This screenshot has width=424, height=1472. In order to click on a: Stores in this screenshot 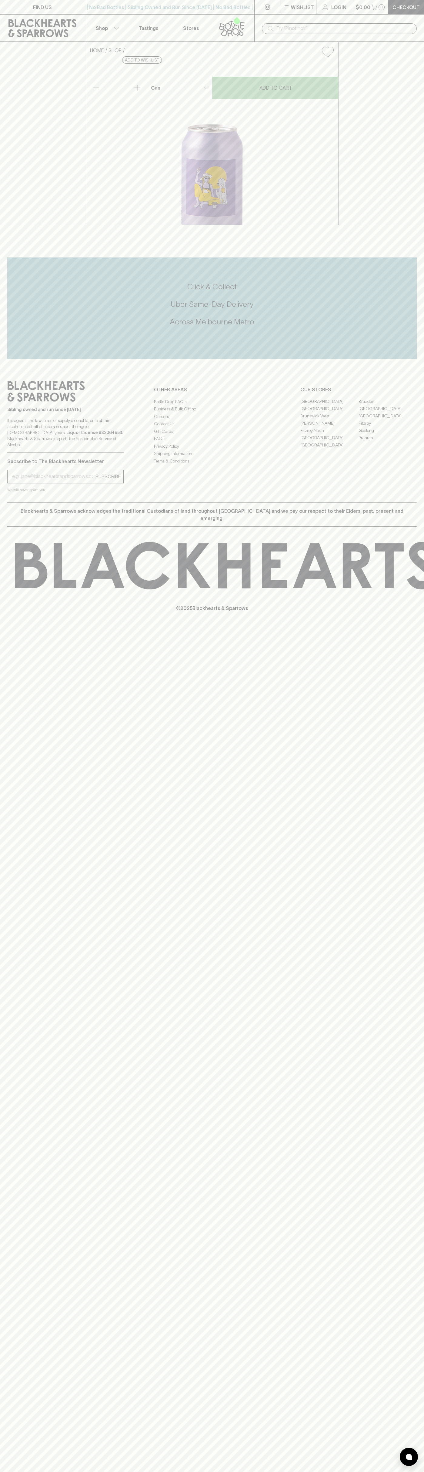, I will do `click(191, 28)`.